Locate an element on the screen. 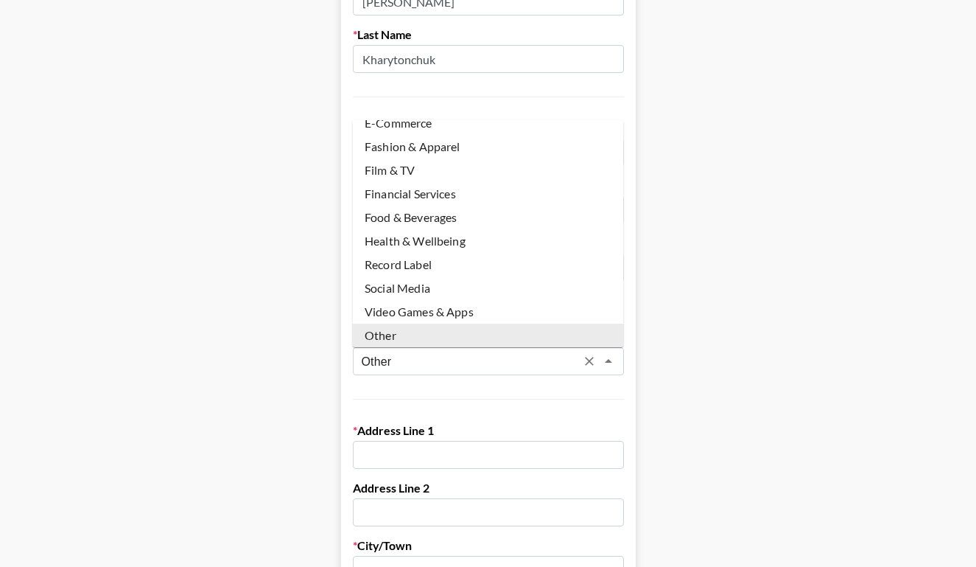 Image resolution: width=976 pixels, height=567 pixels. li: Record Label is located at coordinates (489, 265).